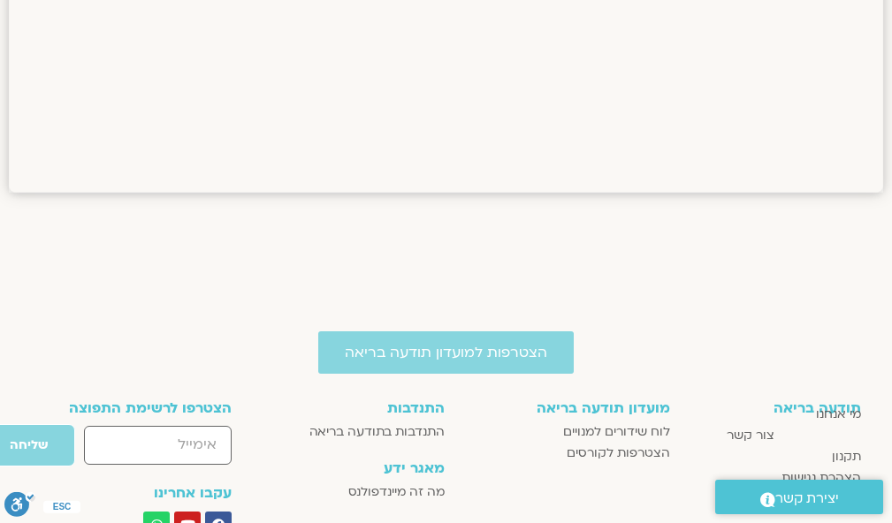 Image resolution: width=892 pixels, height=523 pixels. I want to click on span: תקנון, so click(846, 457).